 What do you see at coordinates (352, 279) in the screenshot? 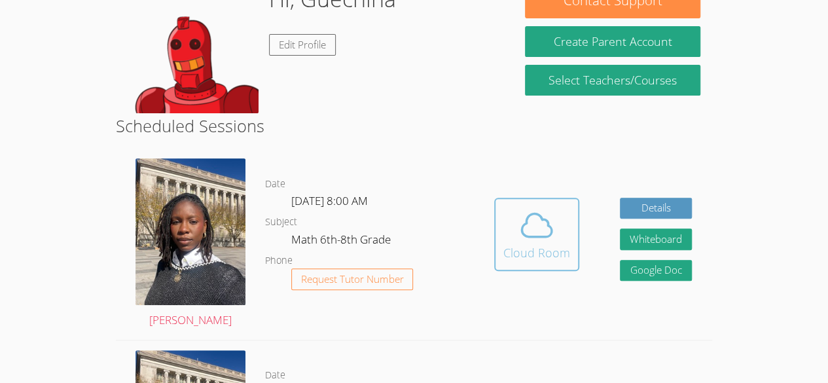
I see `button: Request Tutor Number` at bounding box center [352, 279].